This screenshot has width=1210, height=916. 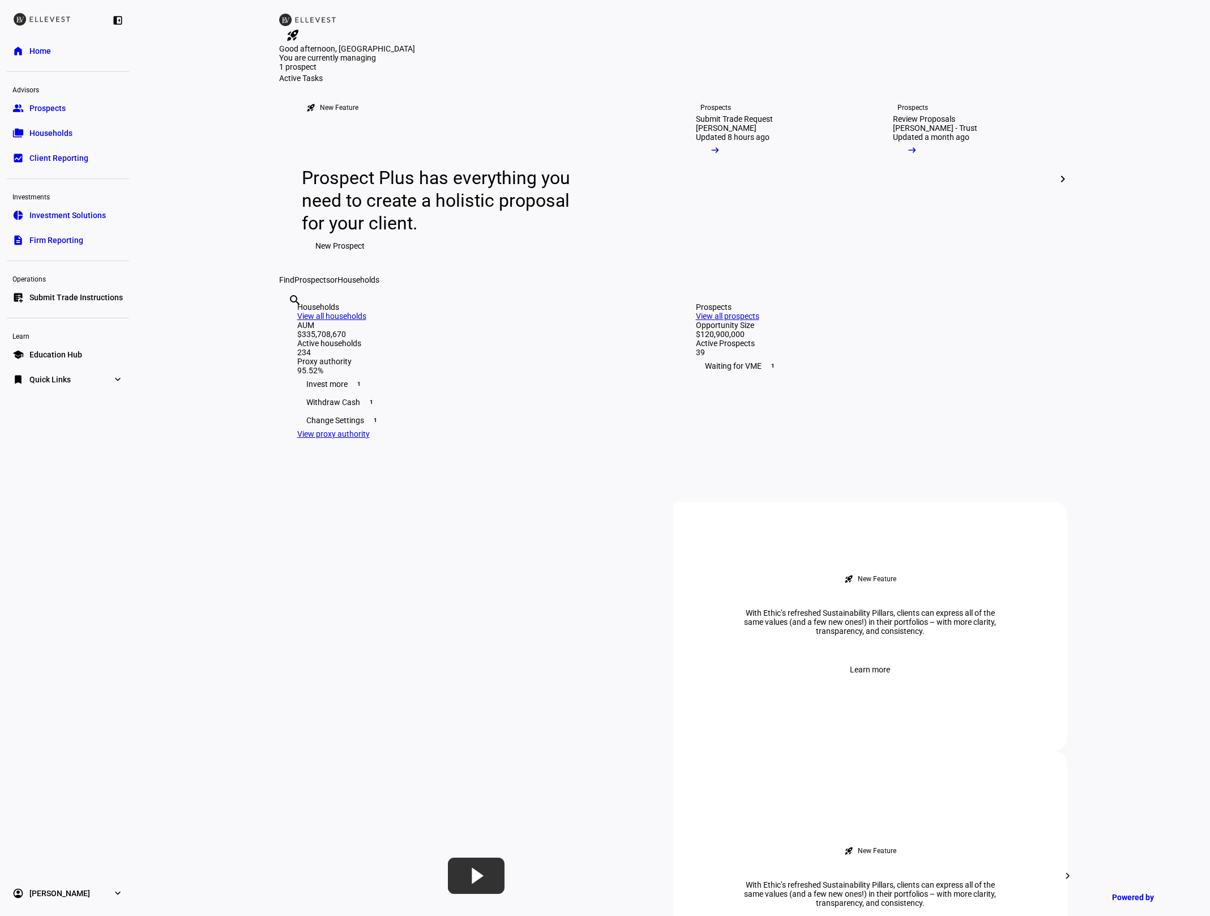 I want to click on div: 234, so click(x=474, y=352).